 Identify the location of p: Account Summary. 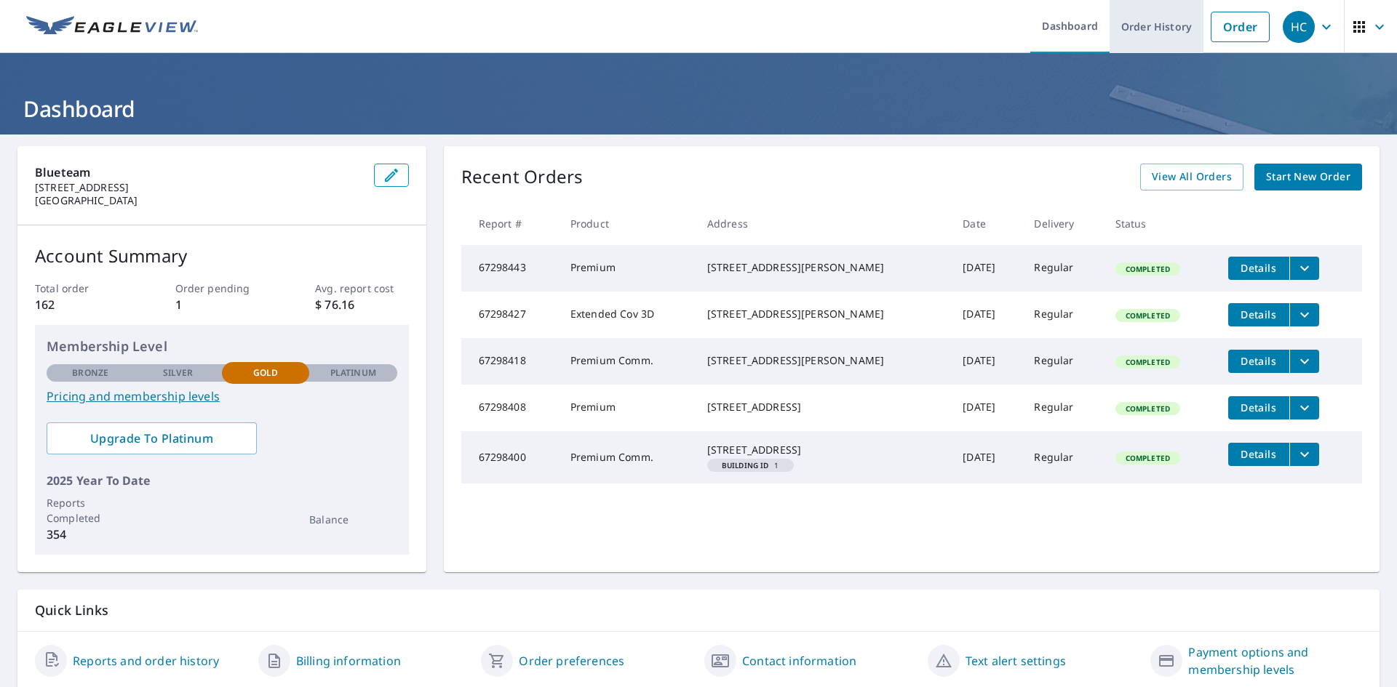
(222, 256).